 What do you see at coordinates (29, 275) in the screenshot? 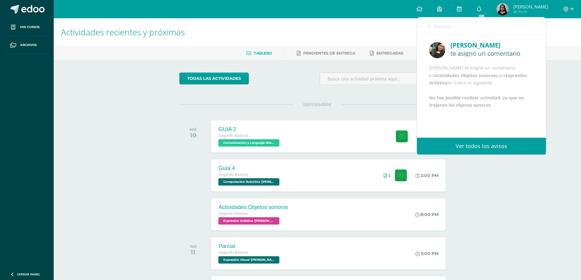
I see `span: Cerrar panel` at bounding box center [29, 275].